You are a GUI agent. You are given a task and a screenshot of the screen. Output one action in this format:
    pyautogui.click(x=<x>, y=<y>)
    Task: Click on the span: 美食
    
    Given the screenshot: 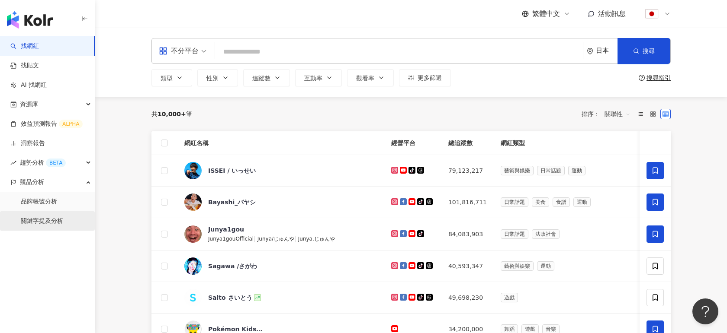 What is the action you would take?
    pyautogui.click(x=540, y=202)
    